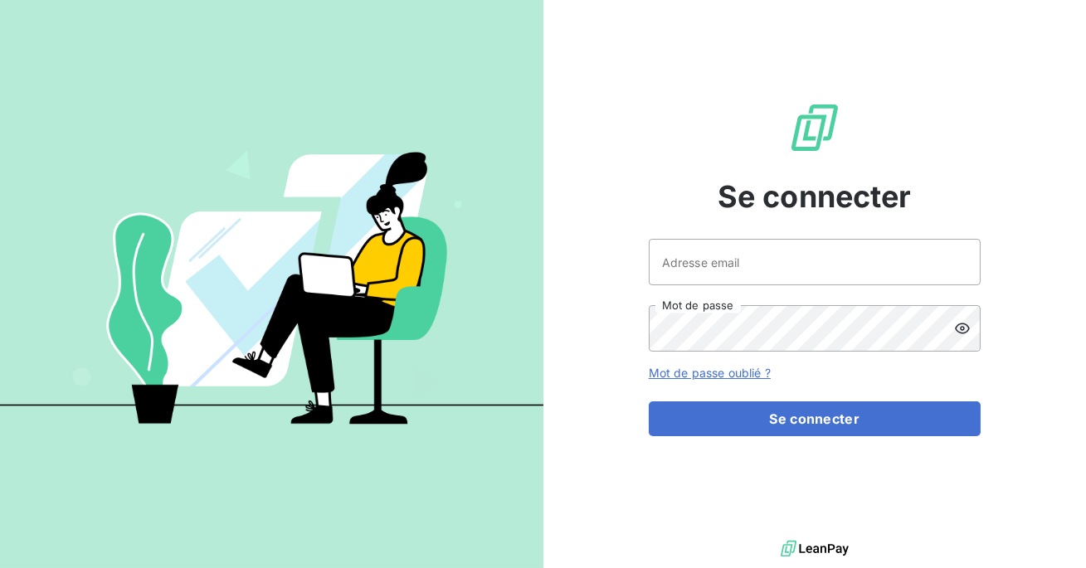 The height and width of the screenshot is (568, 1086). Describe the element at coordinates (814, 549) in the screenshot. I see `img: logo` at that location.